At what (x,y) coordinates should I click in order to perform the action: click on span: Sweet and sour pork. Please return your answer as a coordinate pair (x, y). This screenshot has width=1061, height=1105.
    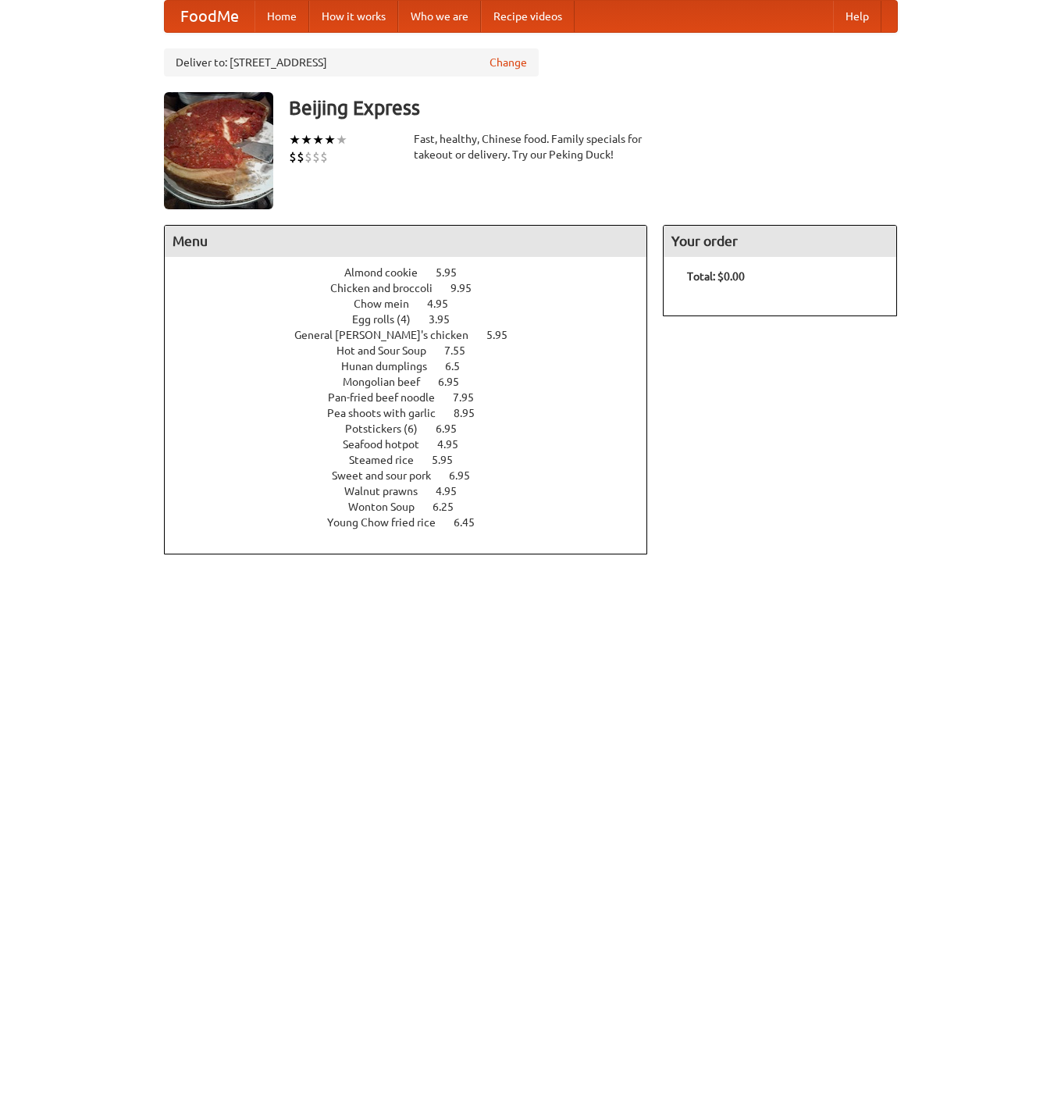
    Looking at the image, I should click on (389, 475).